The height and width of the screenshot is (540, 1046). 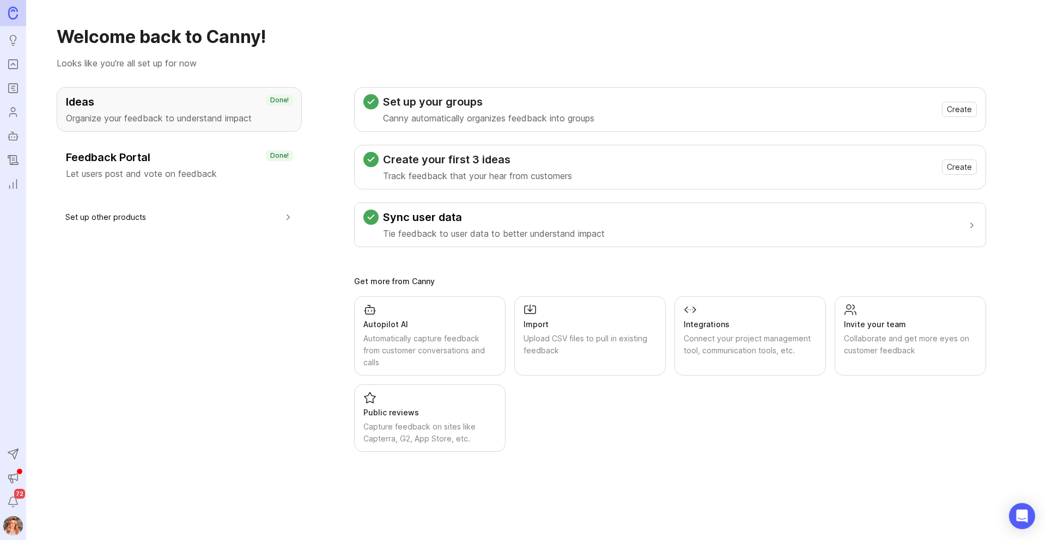 I want to click on div: Autopilot AI, so click(x=430, y=325).